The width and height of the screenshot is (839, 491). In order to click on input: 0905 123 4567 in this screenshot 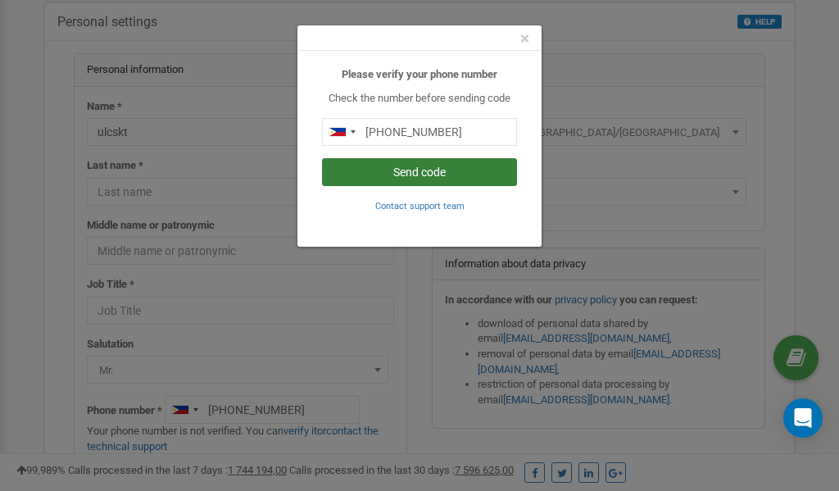, I will do `click(419, 132)`.